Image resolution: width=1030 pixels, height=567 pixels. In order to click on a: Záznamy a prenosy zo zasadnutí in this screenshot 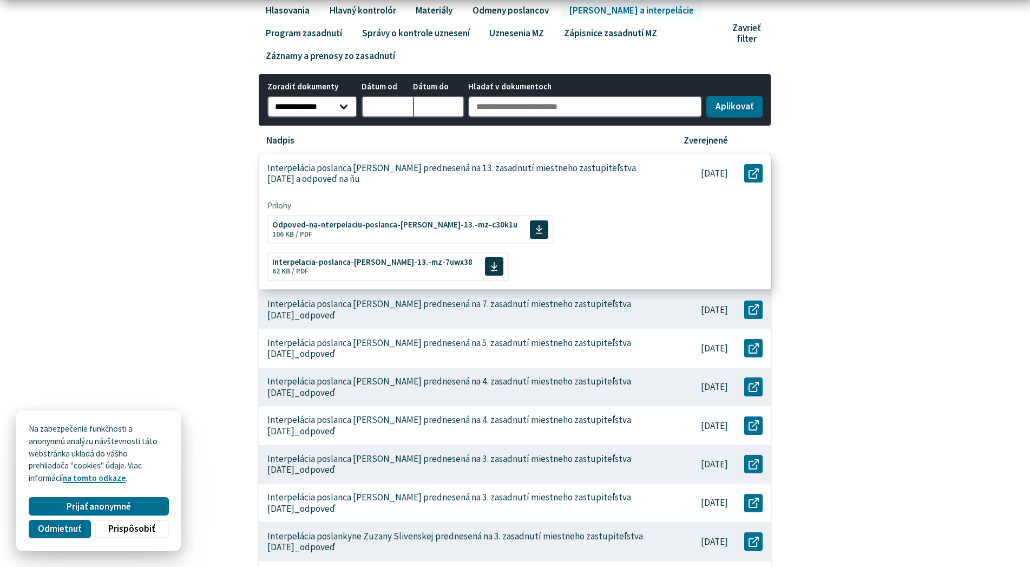, I will do `click(330, 56)`.